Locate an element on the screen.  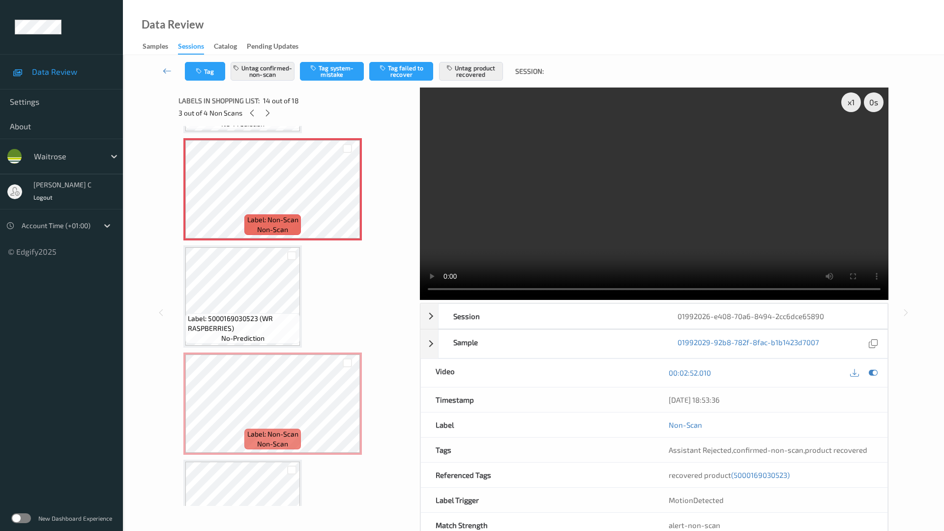
button: Untag confirmed-non-scan is located at coordinates (263, 71).